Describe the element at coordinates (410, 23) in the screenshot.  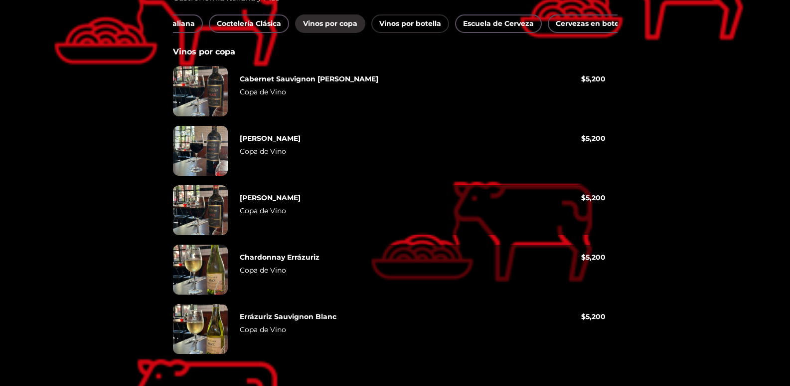
I see `font: Vinos por botella` at that location.